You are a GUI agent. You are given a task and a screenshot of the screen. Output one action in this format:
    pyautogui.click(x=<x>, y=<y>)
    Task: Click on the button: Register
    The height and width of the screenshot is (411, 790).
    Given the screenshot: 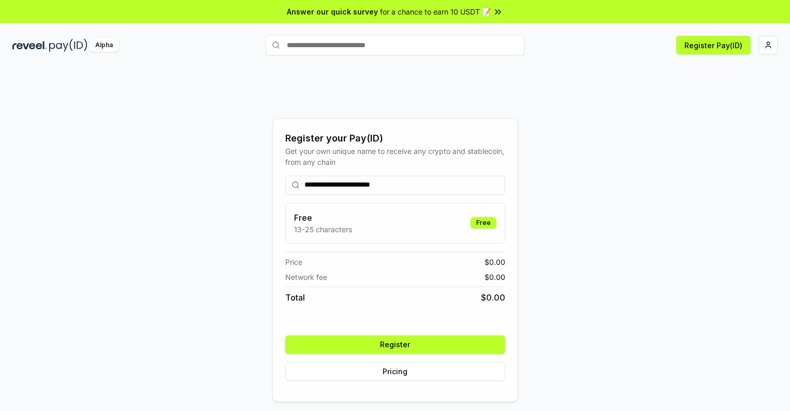 What is the action you would take?
    pyautogui.click(x=395, y=344)
    